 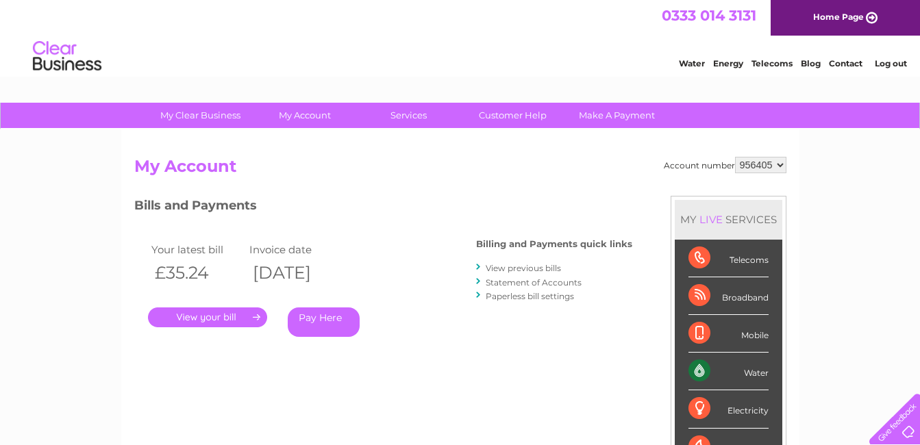 What do you see at coordinates (523, 268) in the screenshot?
I see `a: View previous bills` at bounding box center [523, 268].